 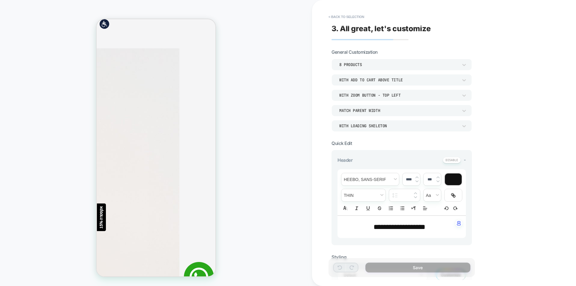 What do you see at coordinates (432, 195) in the screenshot?
I see `span: transform` at bounding box center [432, 195].